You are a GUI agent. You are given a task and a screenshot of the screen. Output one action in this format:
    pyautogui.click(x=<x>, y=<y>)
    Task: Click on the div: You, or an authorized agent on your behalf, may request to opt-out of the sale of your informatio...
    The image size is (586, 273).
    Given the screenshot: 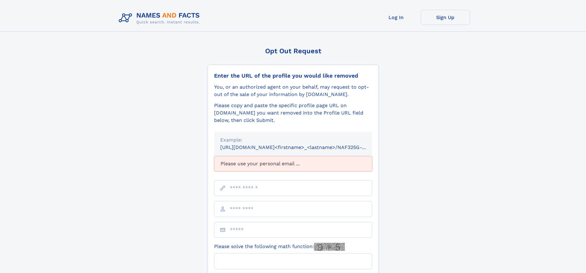 What is the action you would take?
    pyautogui.click(x=293, y=91)
    